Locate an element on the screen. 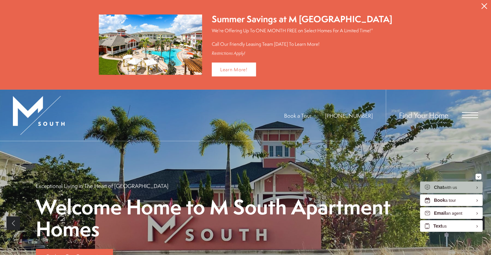  span: Find Your Home is located at coordinates (423, 115).